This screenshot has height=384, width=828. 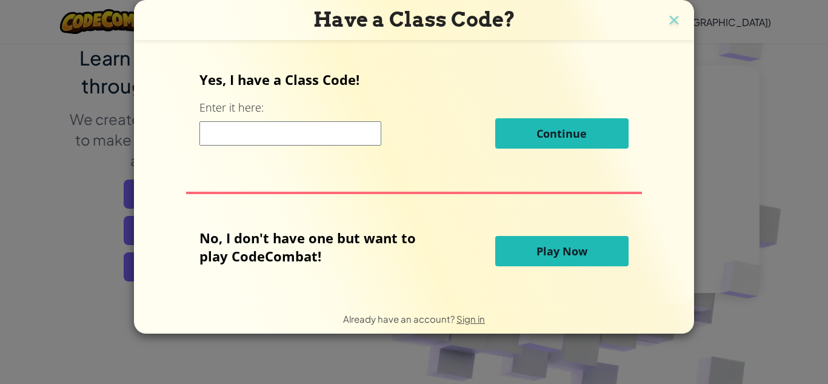 What do you see at coordinates (561, 133) in the screenshot?
I see `span: Continue` at bounding box center [561, 133].